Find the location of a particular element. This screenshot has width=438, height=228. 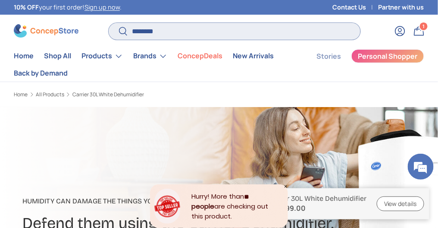

a: ConcepDeals is located at coordinates (200, 56).